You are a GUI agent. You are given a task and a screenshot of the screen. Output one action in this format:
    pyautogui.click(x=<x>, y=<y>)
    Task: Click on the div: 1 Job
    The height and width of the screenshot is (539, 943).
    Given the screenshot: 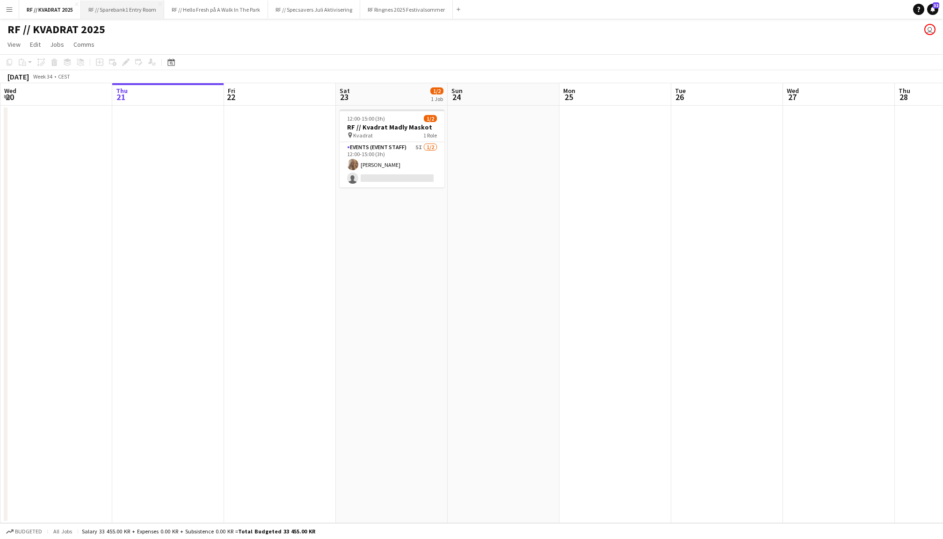 What is the action you would take?
    pyautogui.click(x=437, y=99)
    